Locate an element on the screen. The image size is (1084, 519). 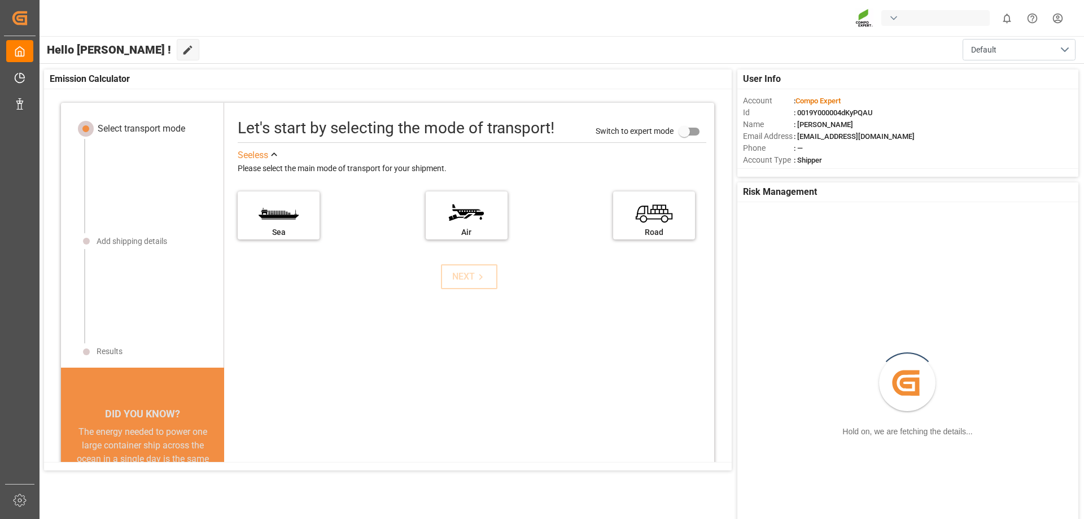
span: Risk Management is located at coordinates (780, 192).